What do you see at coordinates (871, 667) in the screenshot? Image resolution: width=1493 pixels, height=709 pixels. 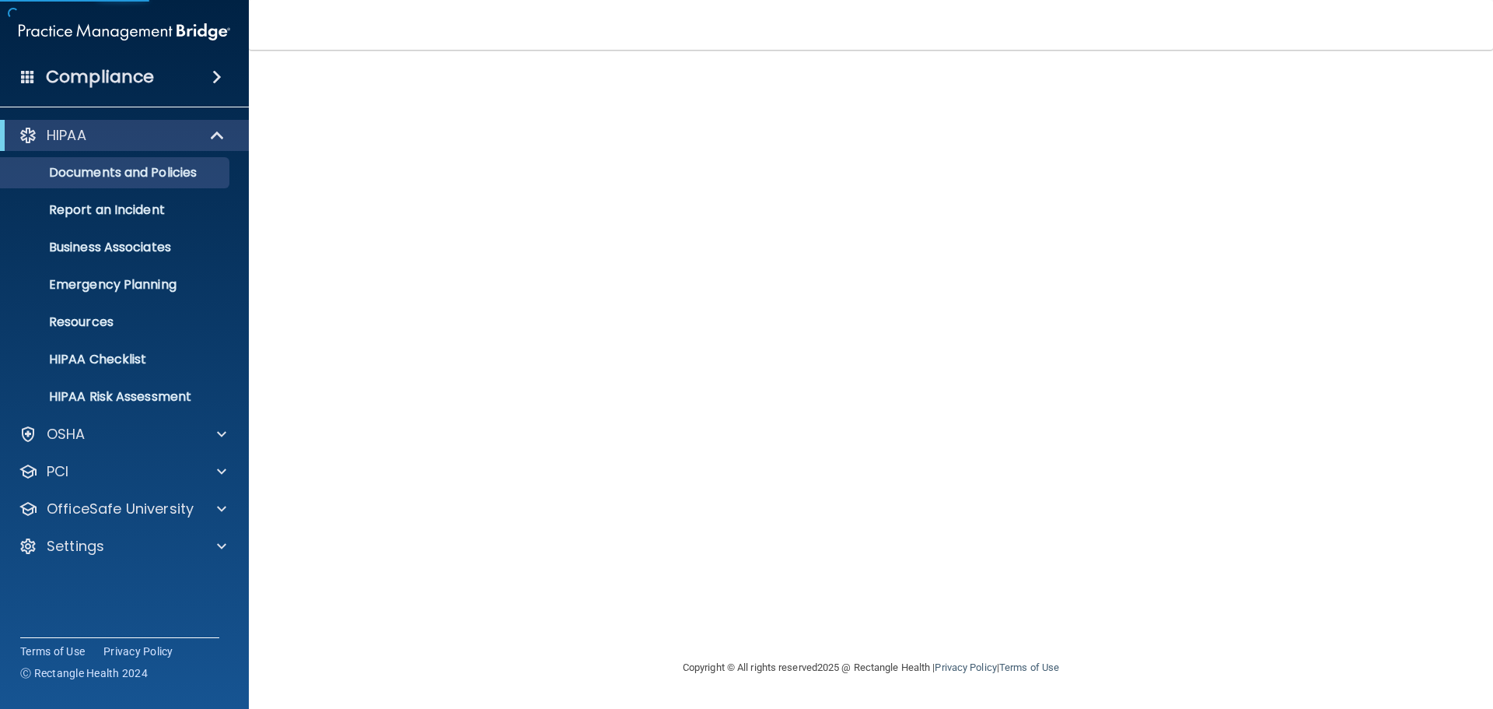 I see `div: Copyright © All rights reserved 2025 @ Rectangle Health | |` at bounding box center [871, 667].